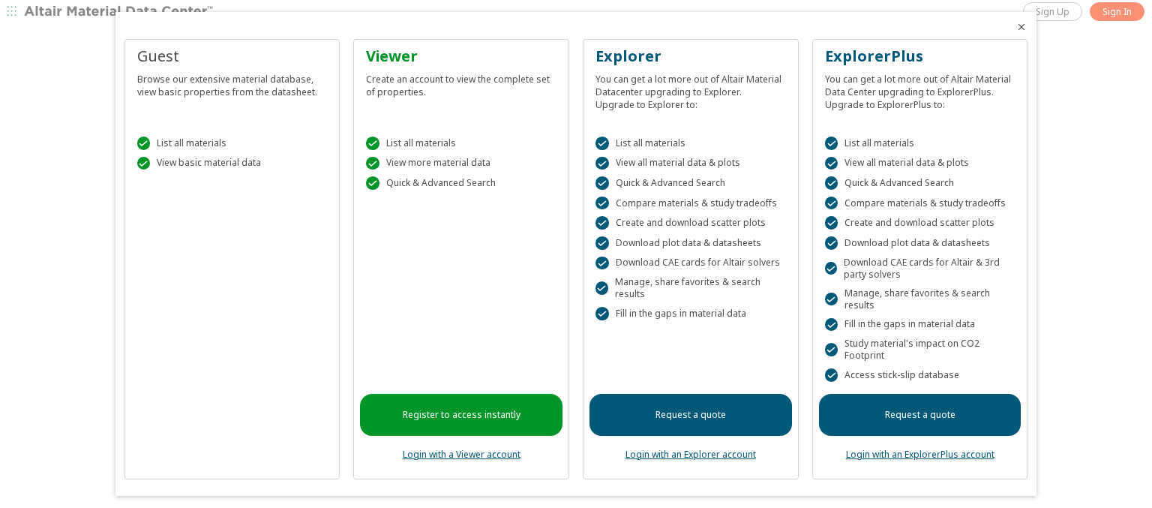  Describe the element at coordinates (920, 88) in the screenshot. I see `div: You can get a lot more out of Altair Material Data Center upgrading to ExplorerPlus. Upgrade to E...` at that location.